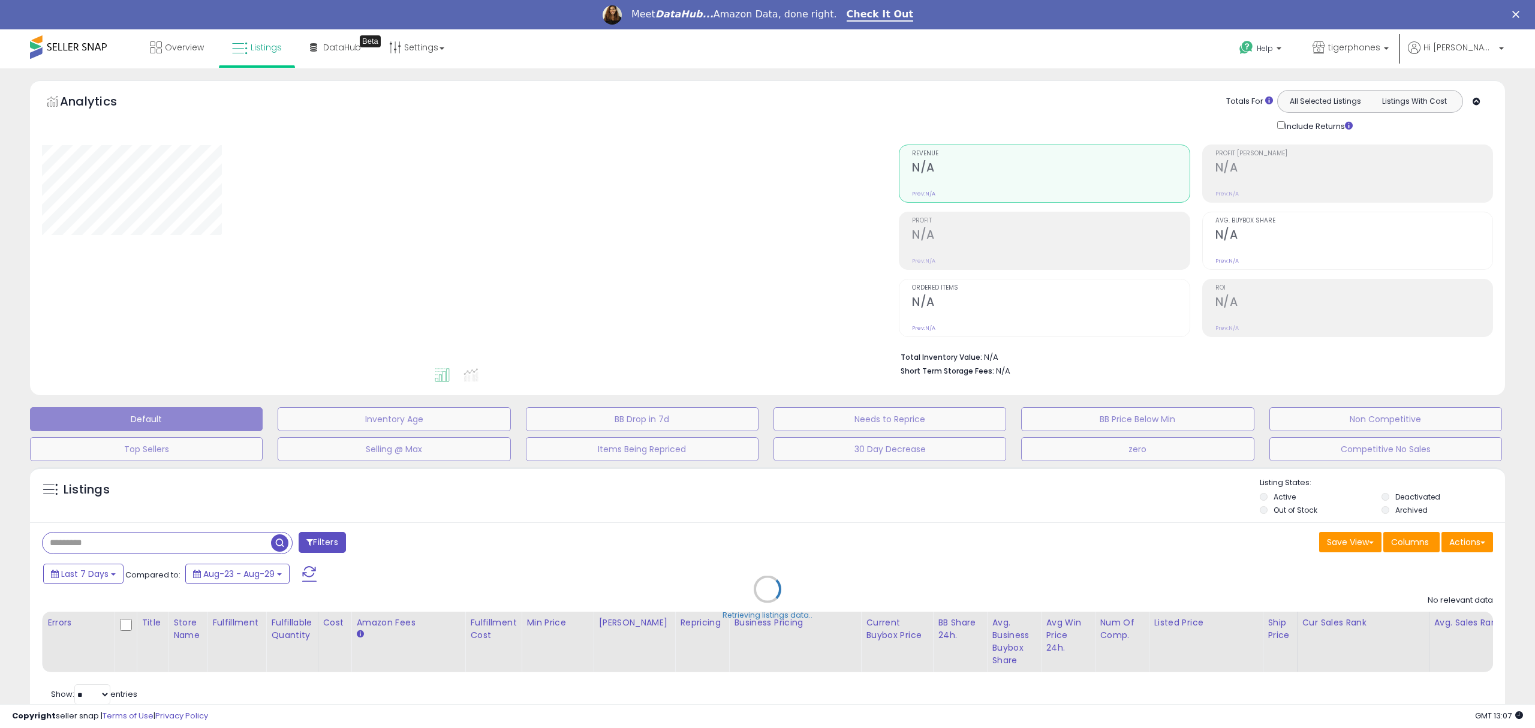  Describe the element at coordinates (1265, 48) in the screenshot. I see `span: Help` at that location.